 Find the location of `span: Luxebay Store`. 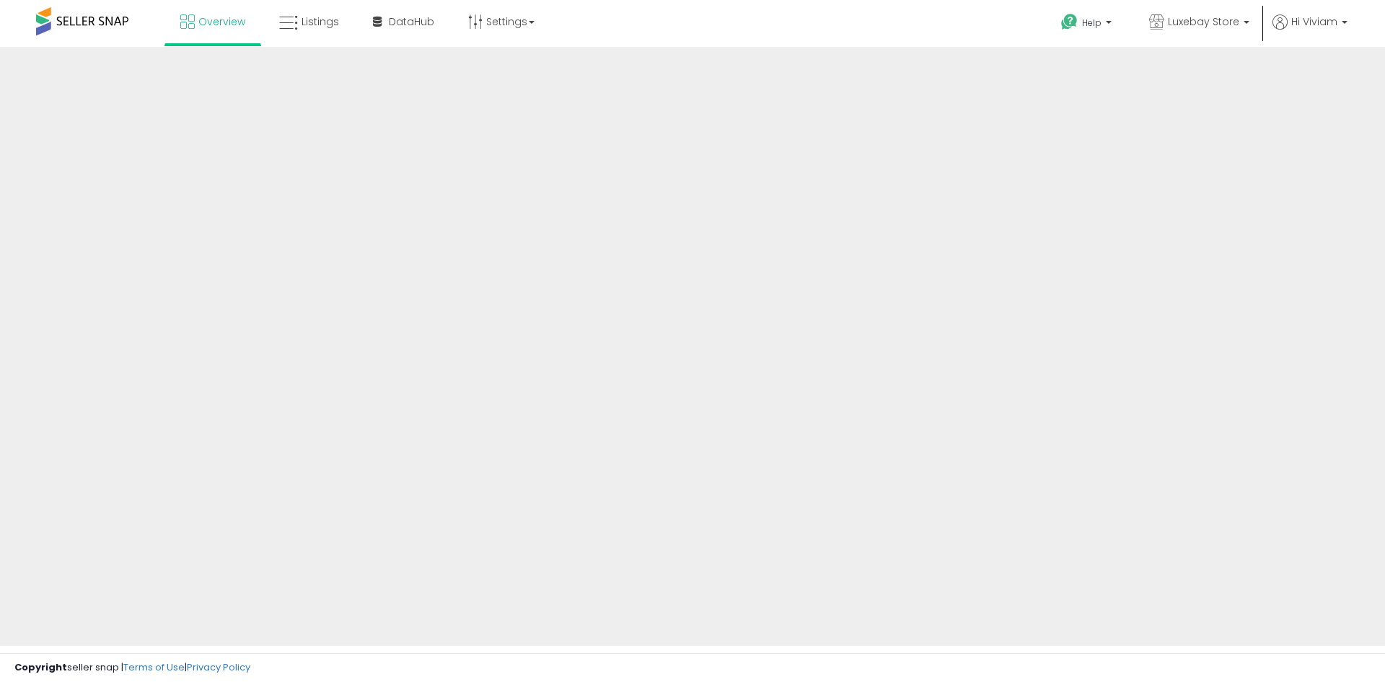

span: Luxebay Store is located at coordinates (1203, 22).